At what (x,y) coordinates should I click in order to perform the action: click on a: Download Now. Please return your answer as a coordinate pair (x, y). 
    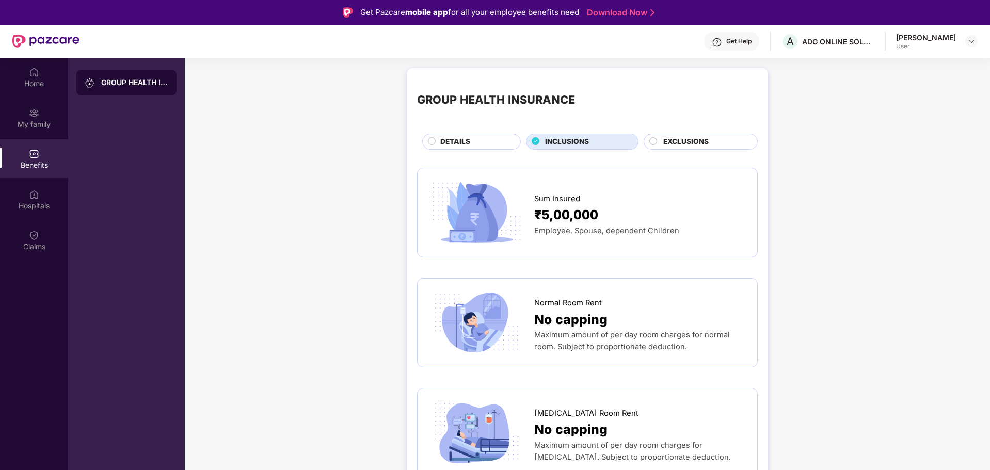
    Looking at the image, I should click on (619, 12).